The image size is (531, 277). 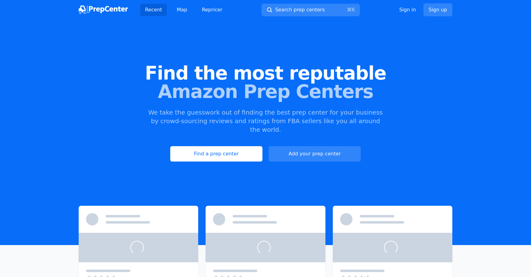 What do you see at coordinates (311, 10) in the screenshot?
I see `button: Search prep centers⌘K` at bounding box center [311, 10].